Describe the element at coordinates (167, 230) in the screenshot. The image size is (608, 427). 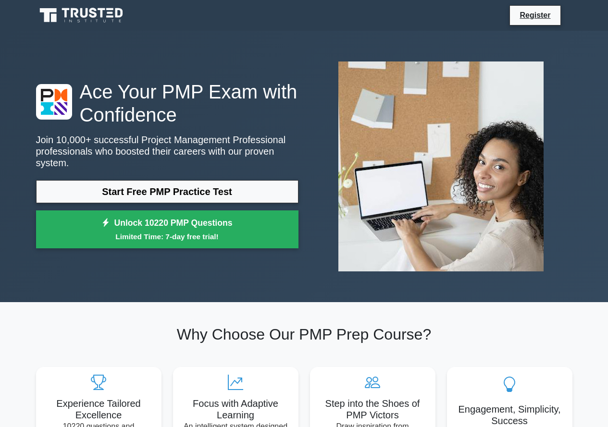
I see `a: Unlock 10220 PMP QuestionsLimited Time: 7-day free trial!` at that location.